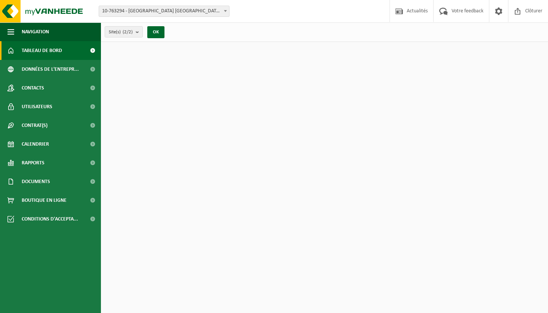 The width and height of the screenshot is (548, 313). I want to click on span: Documents, so click(36, 181).